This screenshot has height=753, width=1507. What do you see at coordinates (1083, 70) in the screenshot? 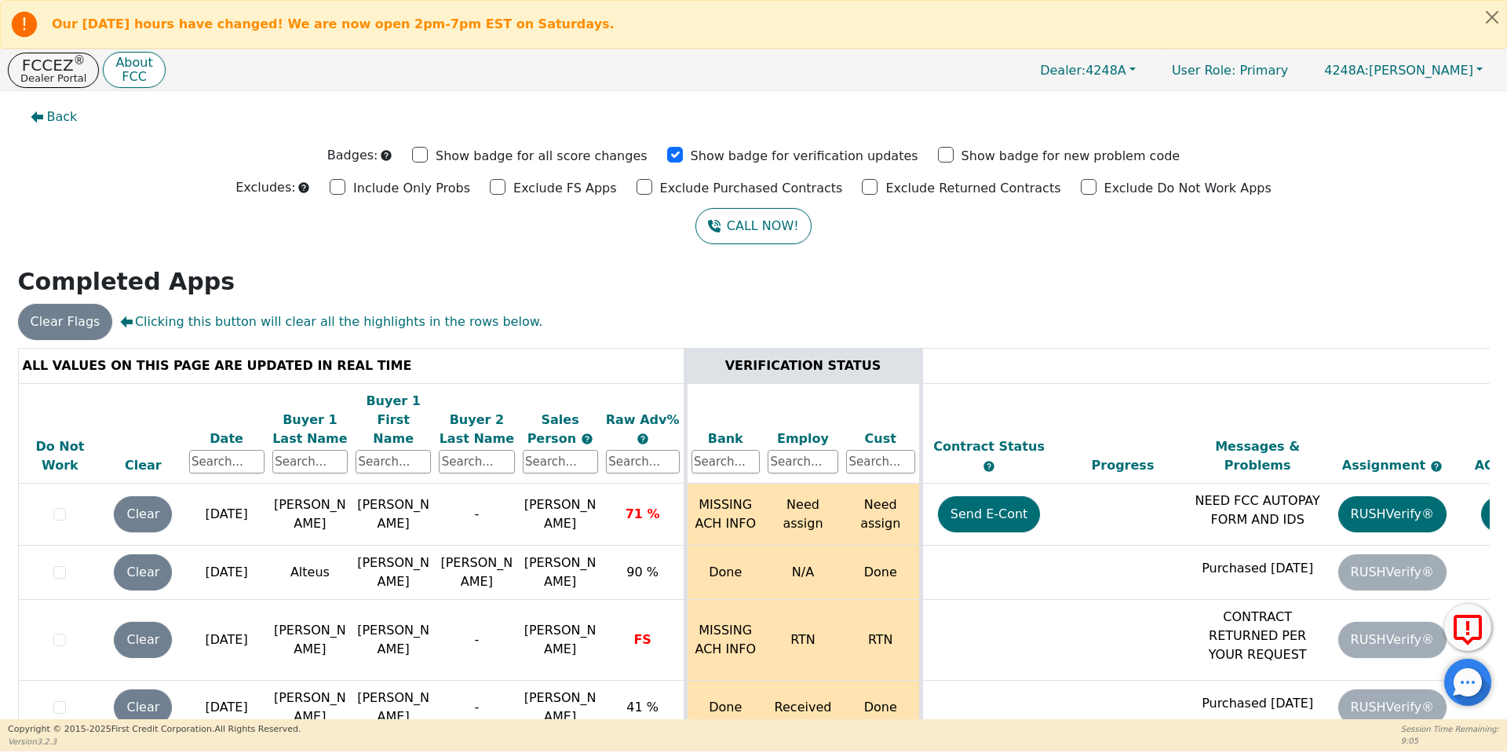
I see `span: 4248A` at bounding box center [1083, 70].